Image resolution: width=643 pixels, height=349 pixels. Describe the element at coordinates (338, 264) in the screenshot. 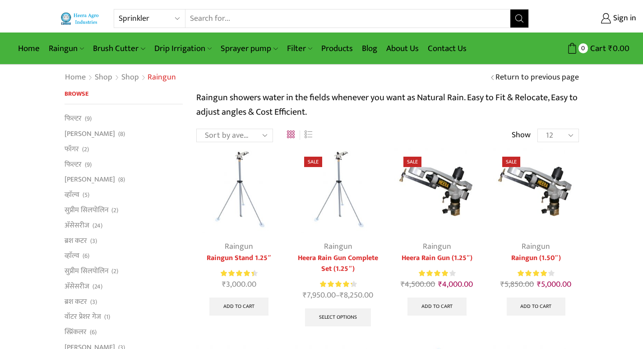

I see `a: Heera Rain Gun Complete Set (1.25″)` at that location.